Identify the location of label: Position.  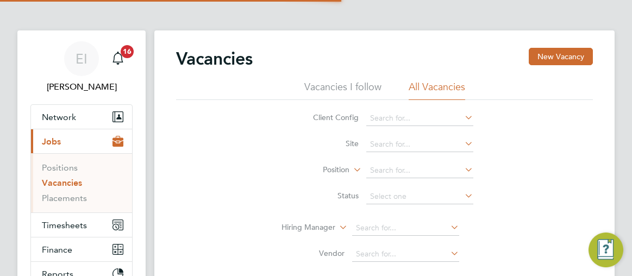
(318, 170).